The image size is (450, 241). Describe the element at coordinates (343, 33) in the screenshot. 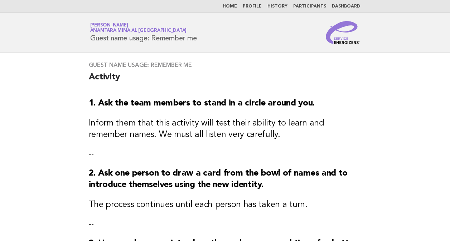

I see `img: Service Energizers` at that location.